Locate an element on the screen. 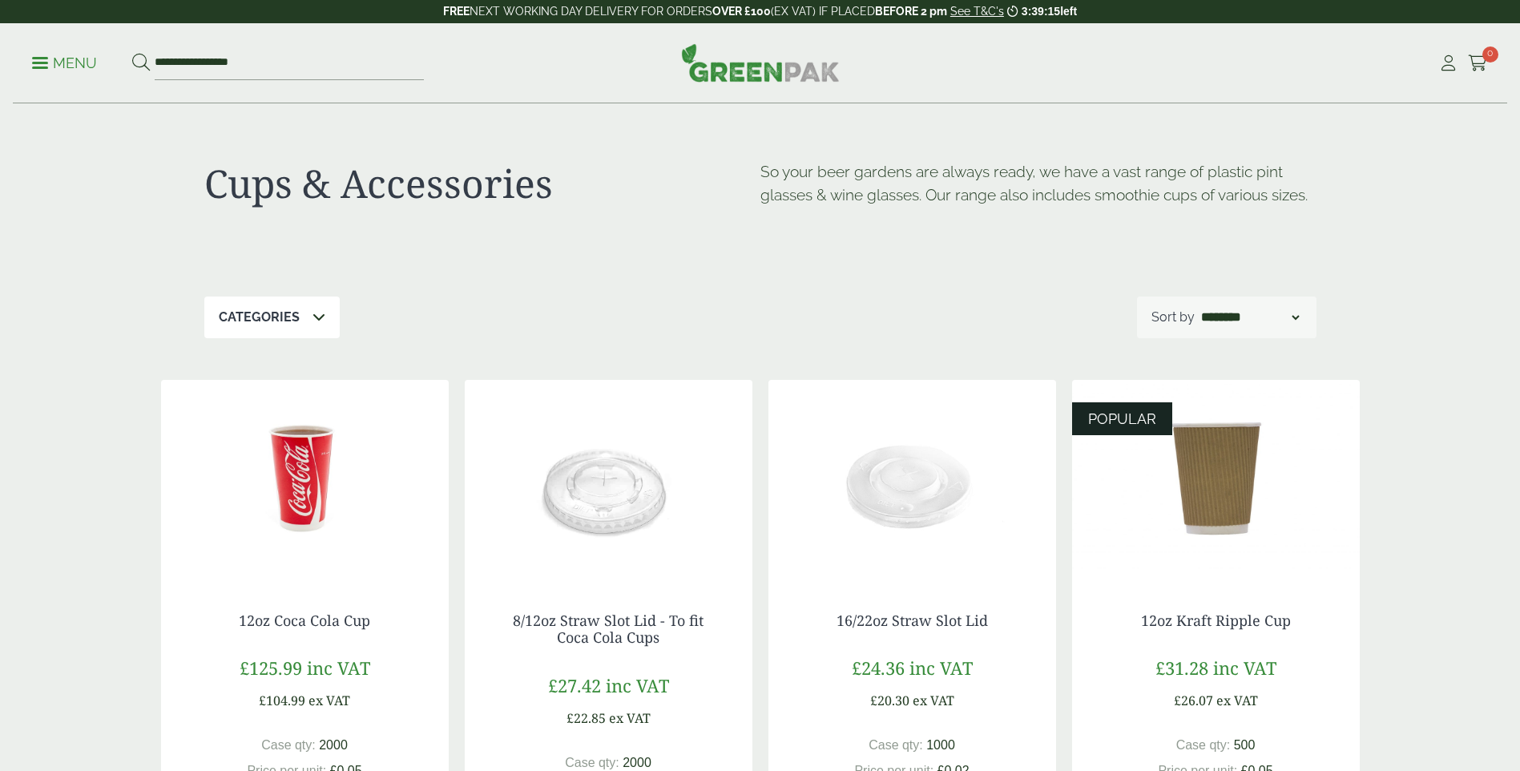 This screenshot has height=771, width=1520. img: 16/22oz Straw Slot Coke Cup lid is located at coordinates (912, 480).